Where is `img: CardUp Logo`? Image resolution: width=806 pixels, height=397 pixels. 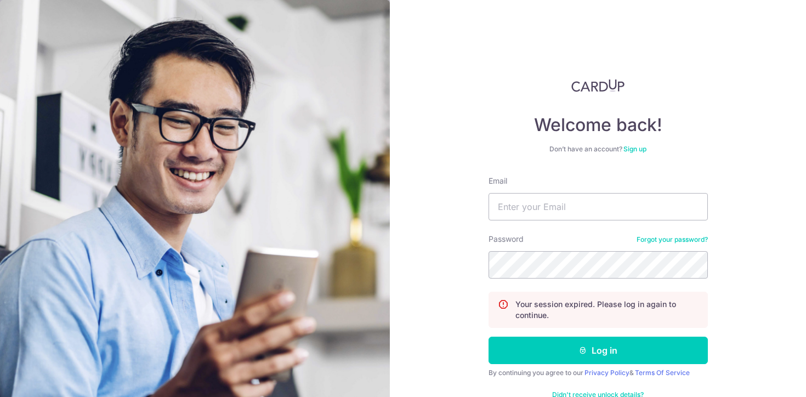
img: CardUp Logo is located at coordinates (598, 86).